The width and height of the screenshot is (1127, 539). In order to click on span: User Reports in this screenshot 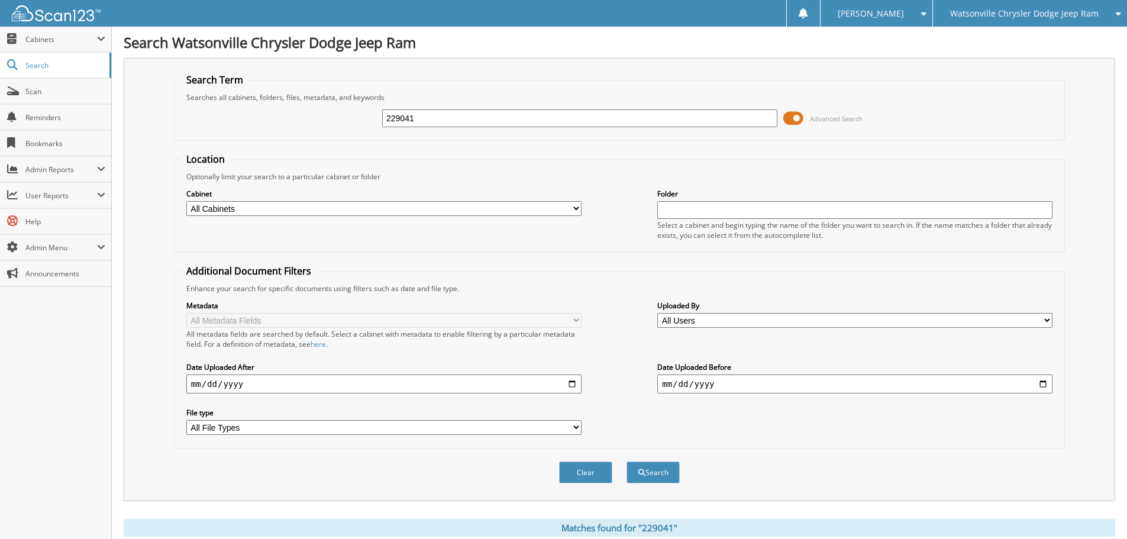, I will do `click(61, 195)`.